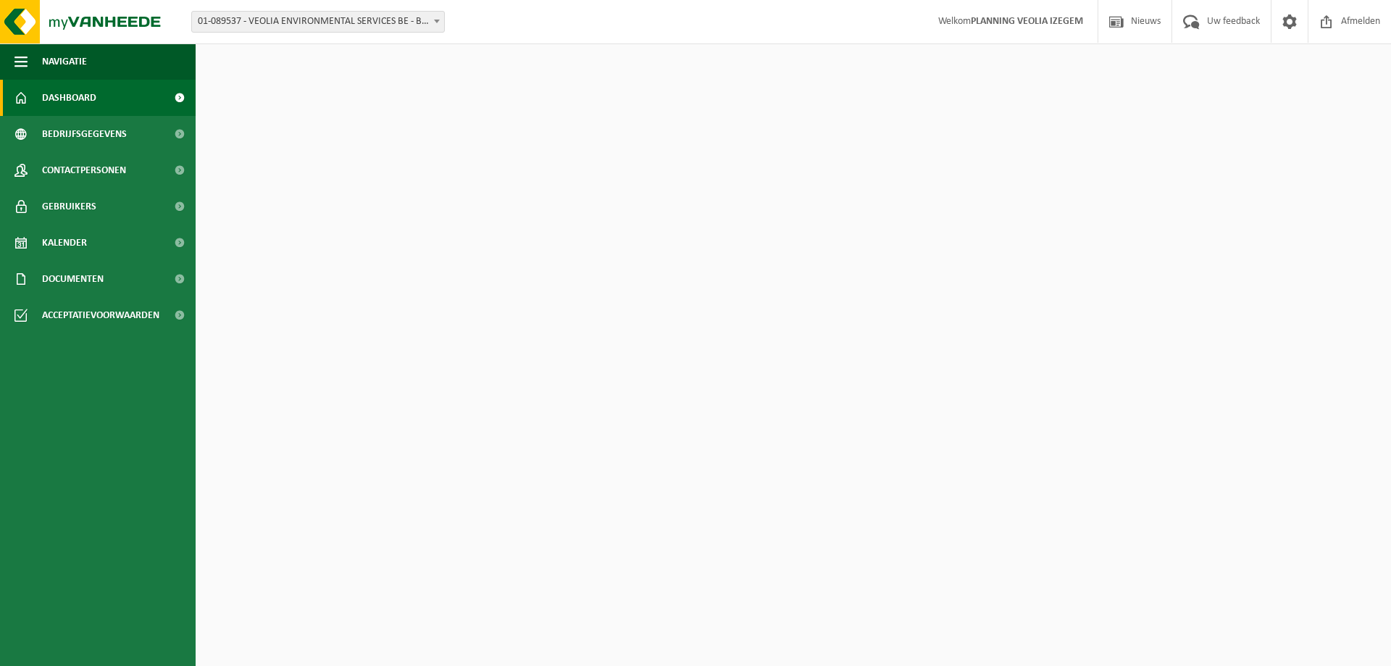 This screenshot has width=1391, height=666. I want to click on span: Gebruikers, so click(69, 207).